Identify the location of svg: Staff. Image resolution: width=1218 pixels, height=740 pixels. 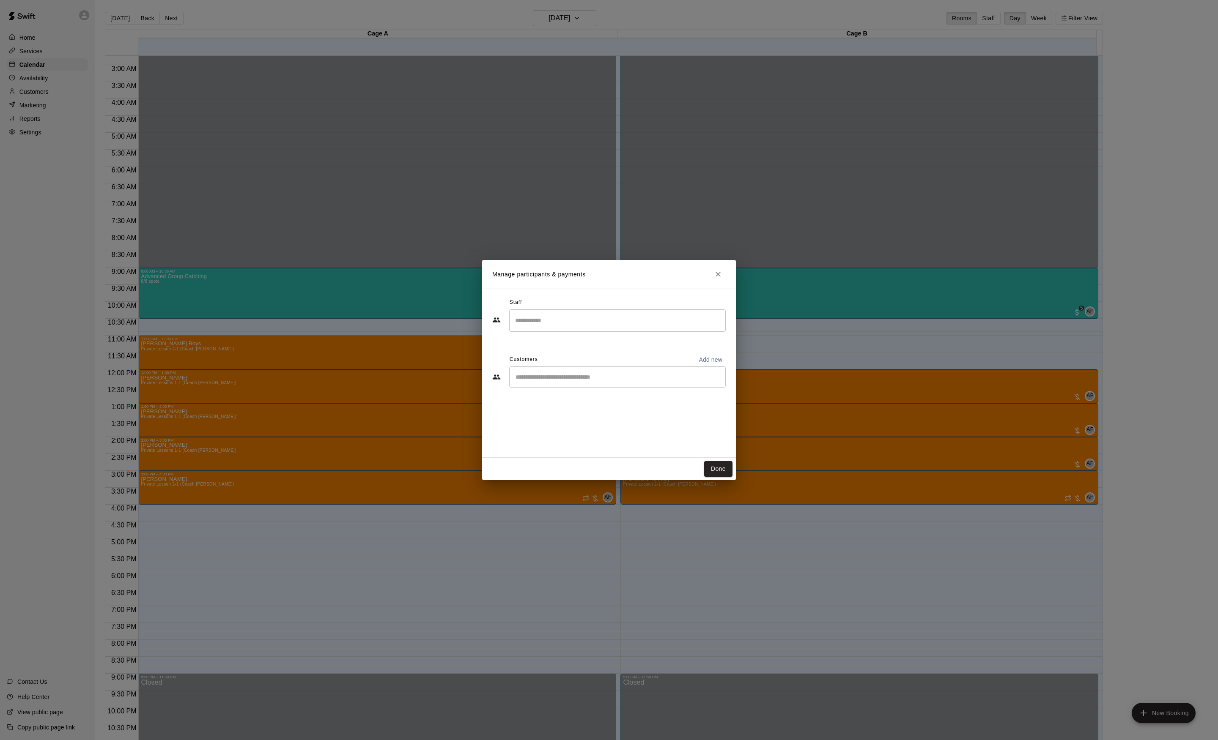
(496, 320).